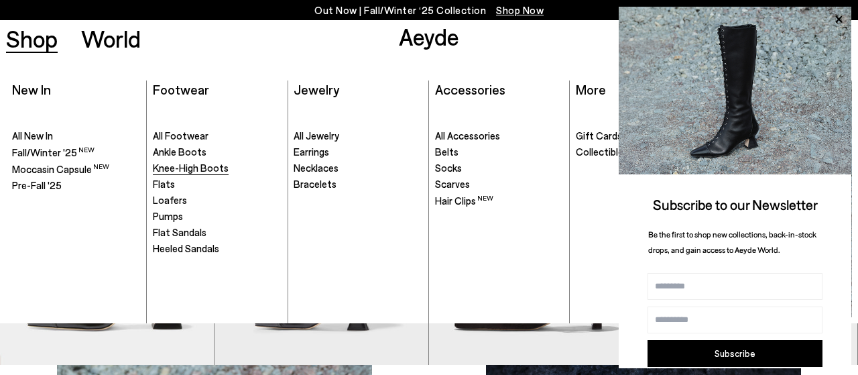  Describe the element at coordinates (429, 10) in the screenshot. I see `p: Out Now | Fall/Winter ‘25 Collection` at that location.